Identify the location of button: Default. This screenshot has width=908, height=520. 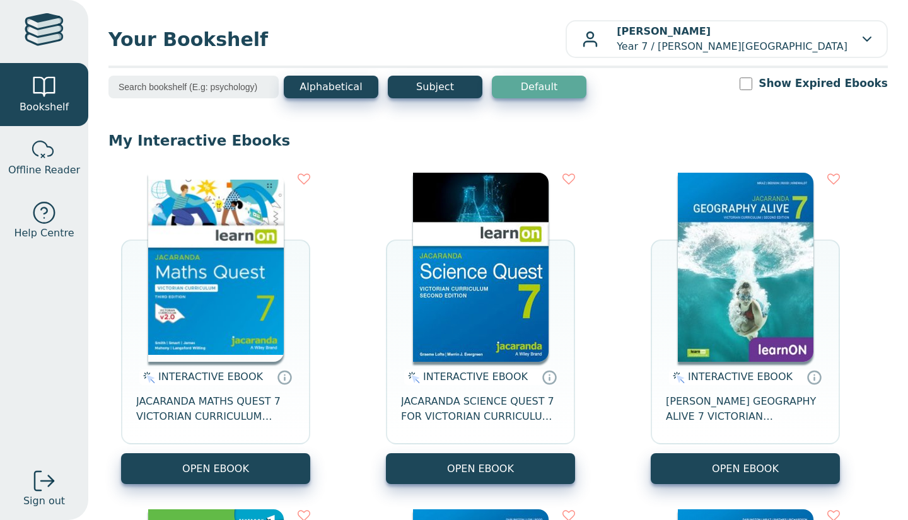
(539, 87).